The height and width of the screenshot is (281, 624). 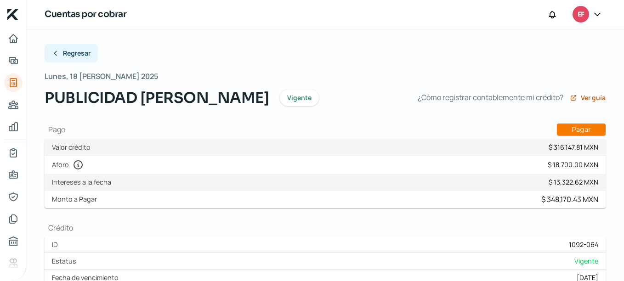 I want to click on h1: Cuentas por cobrar, so click(x=85, y=14).